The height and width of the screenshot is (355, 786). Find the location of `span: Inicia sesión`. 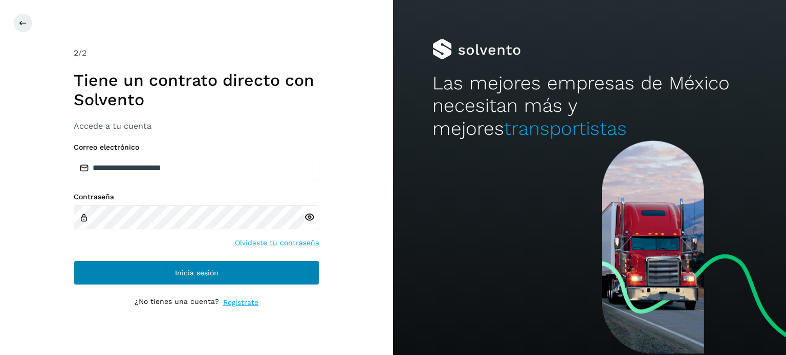

span: Inicia sesión is located at coordinates (196, 273).